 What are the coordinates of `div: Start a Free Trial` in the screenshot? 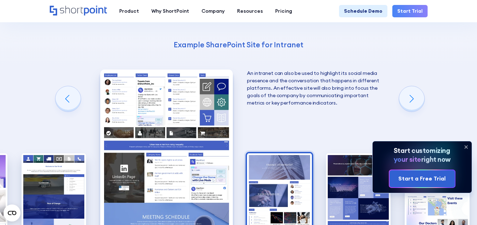 It's located at (422, 178).